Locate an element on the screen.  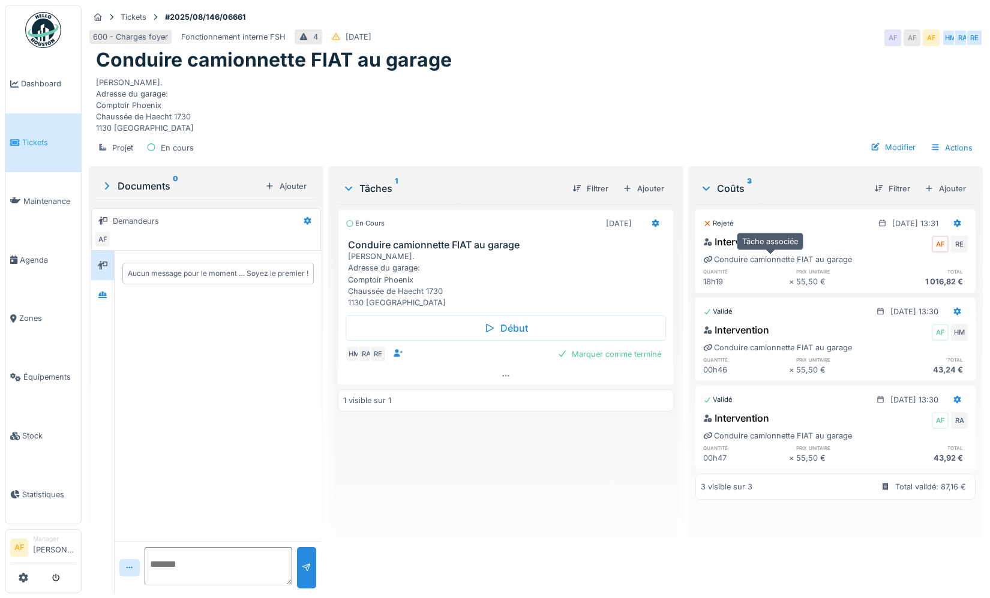
a: Zones is located at coordinates (43, 319).